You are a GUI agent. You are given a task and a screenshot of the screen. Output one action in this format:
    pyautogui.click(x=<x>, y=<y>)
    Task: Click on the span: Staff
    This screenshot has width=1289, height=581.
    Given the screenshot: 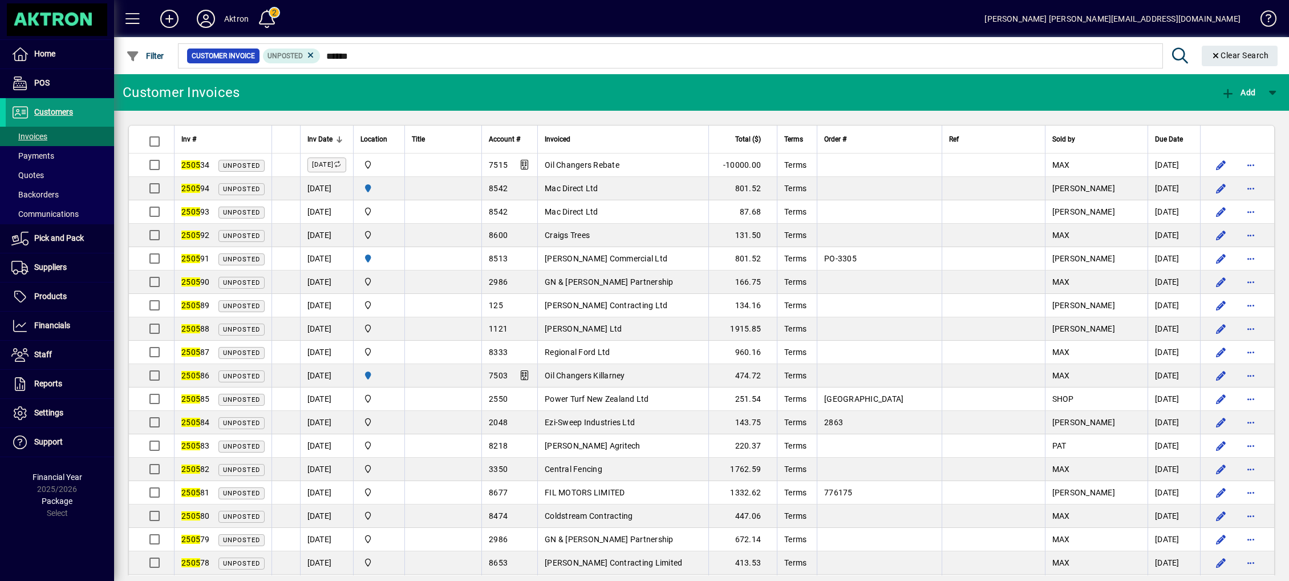 What is the action you would take?
    pyautogui.click(x=43, y=354)
    